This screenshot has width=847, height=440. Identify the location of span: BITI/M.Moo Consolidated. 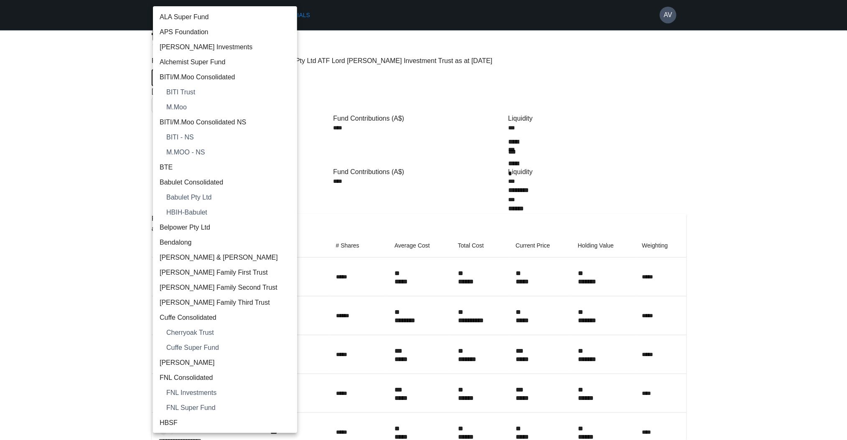
(225, 77).